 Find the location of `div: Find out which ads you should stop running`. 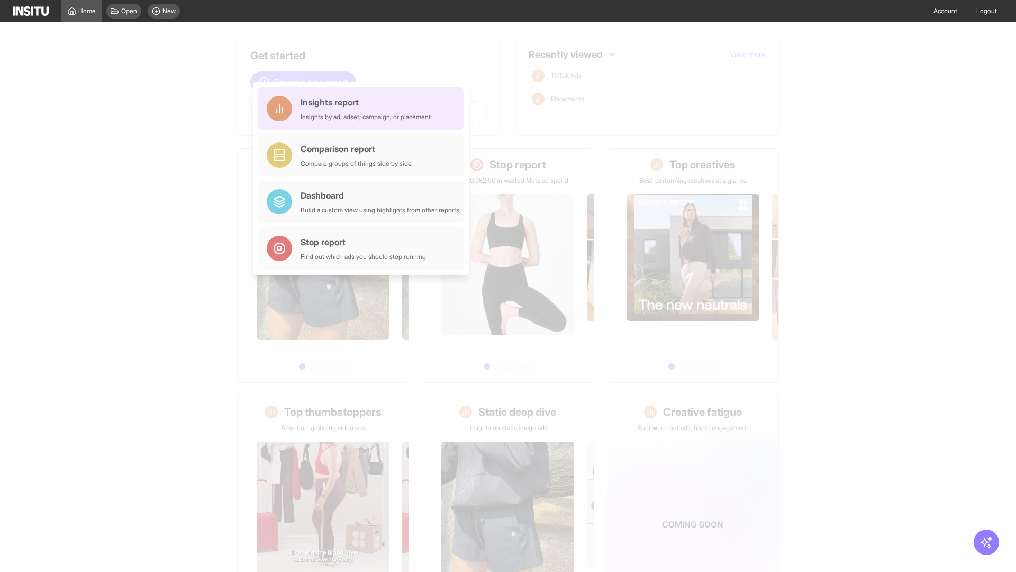

div: Find out which ads you should stop running is located at coordinates (363, 257).